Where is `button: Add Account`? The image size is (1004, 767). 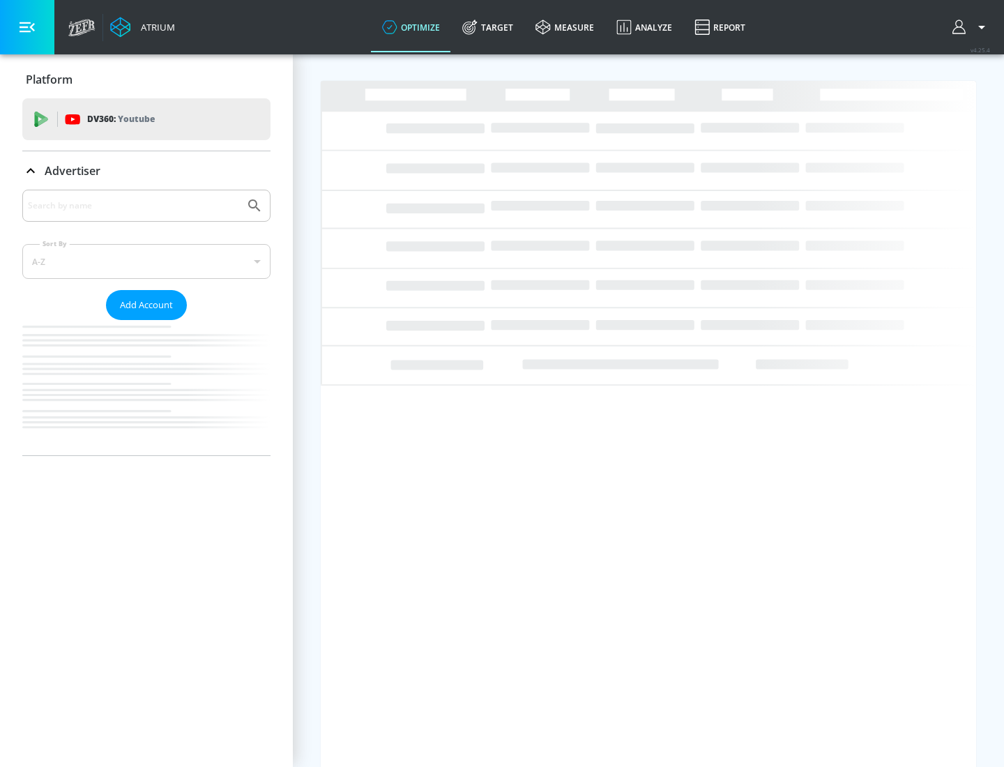
button: Add Account is located at coordinates (146, 305).